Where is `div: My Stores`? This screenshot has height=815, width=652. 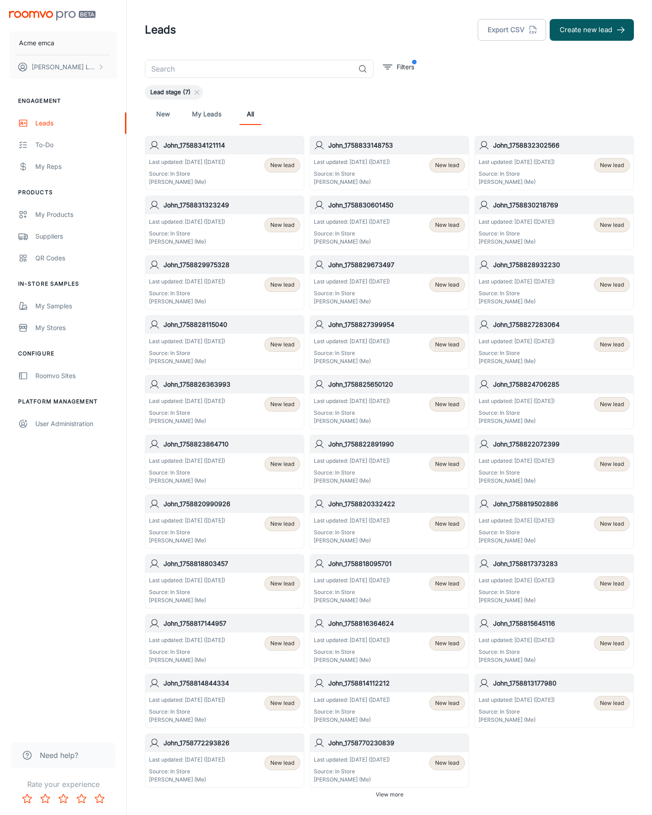
div: My Stores is located at coordinates (76, 328).